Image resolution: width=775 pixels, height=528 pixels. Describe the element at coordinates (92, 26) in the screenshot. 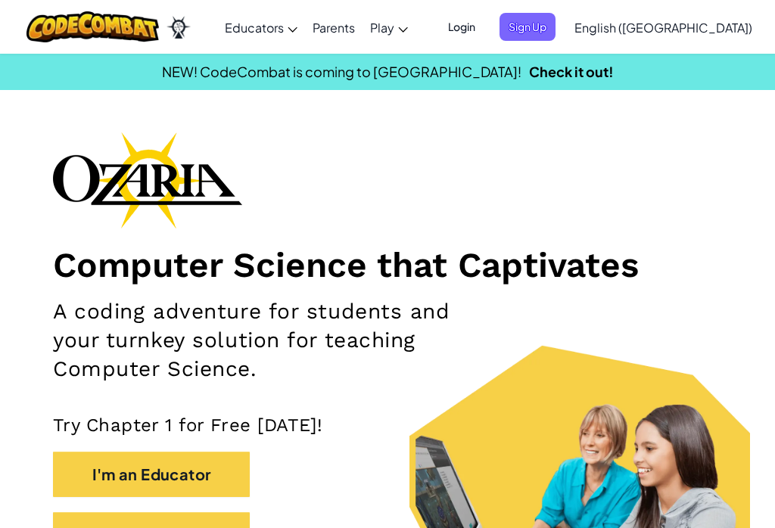

I see `a: CodeCombat logo` at that location.